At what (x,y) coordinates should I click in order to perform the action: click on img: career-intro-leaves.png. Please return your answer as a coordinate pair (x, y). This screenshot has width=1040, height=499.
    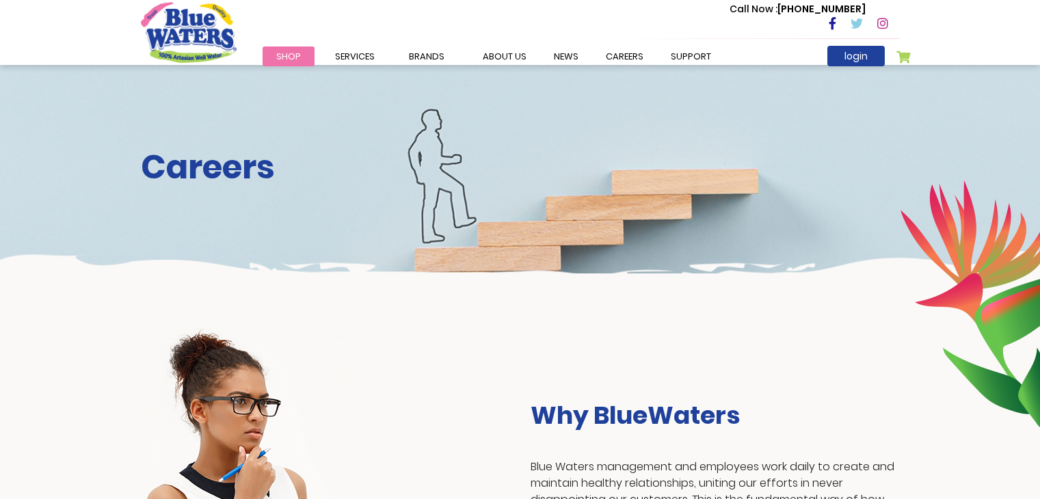
    Looking at the image, I should click on (969, 303).